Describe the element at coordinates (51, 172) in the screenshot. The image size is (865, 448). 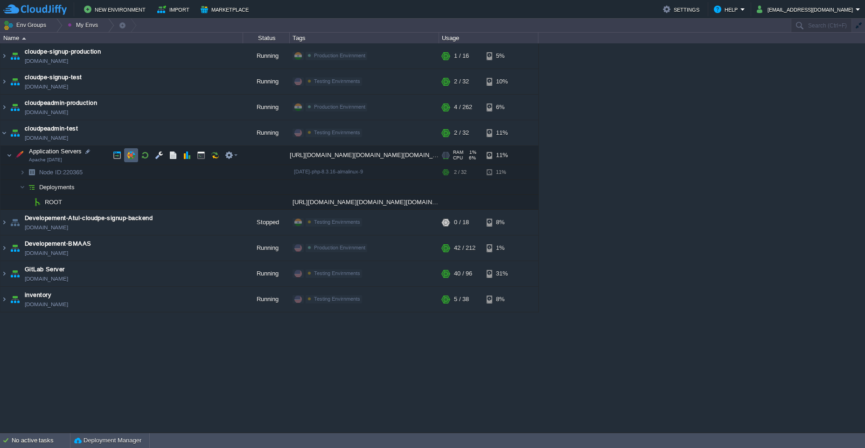
I see `span: Node ID:` at that location.